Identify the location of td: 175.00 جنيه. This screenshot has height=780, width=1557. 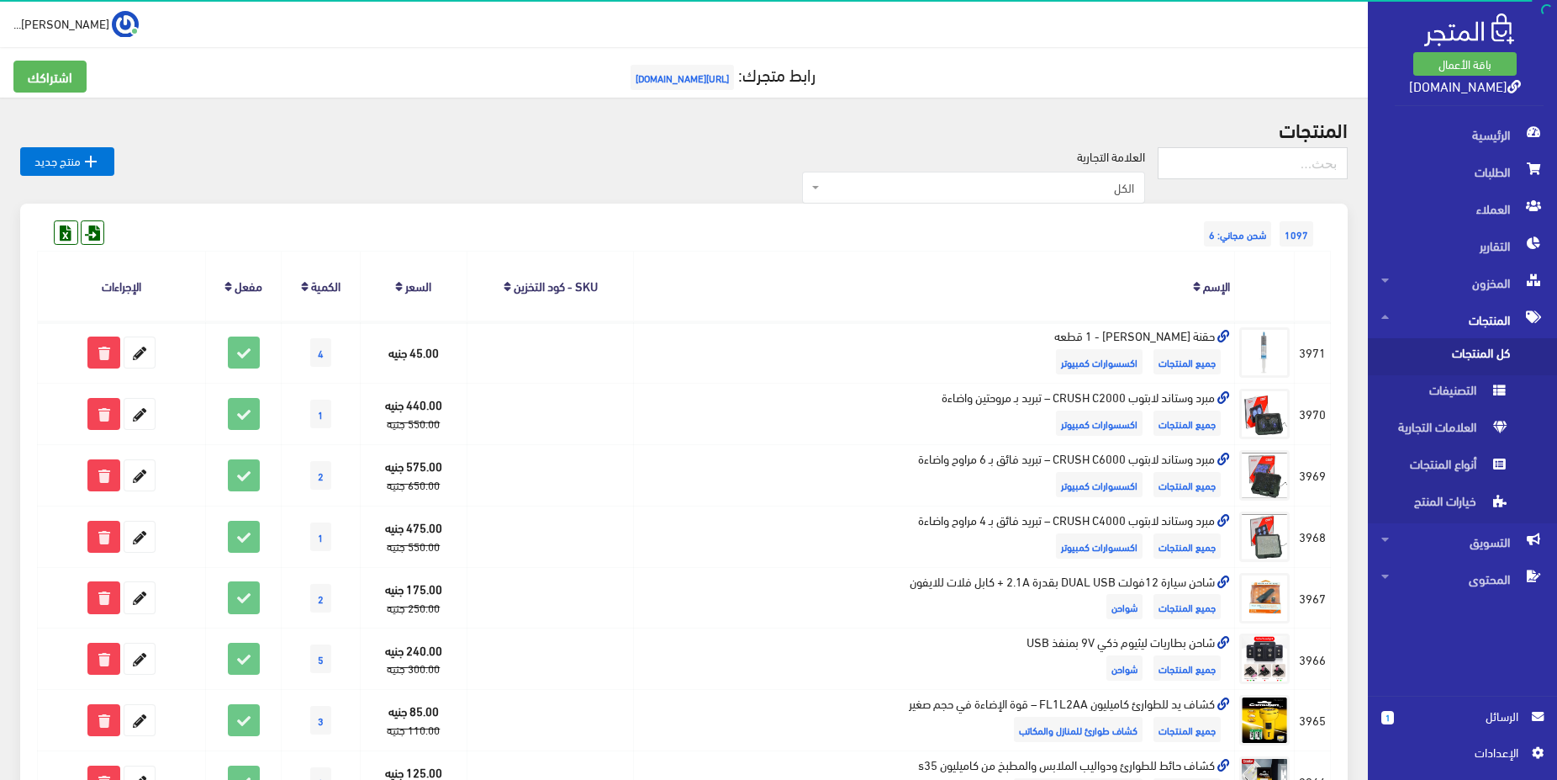
(413, 597).